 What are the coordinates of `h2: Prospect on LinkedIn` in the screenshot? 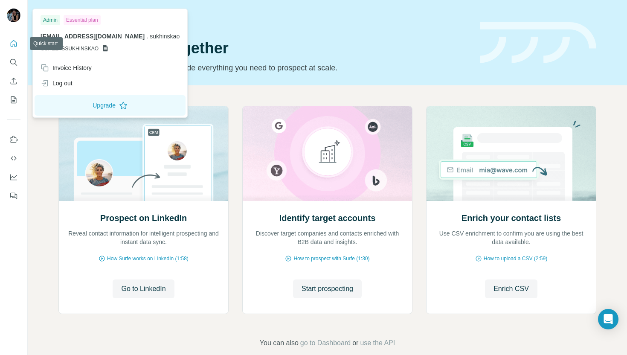 It's located at (143, 218).